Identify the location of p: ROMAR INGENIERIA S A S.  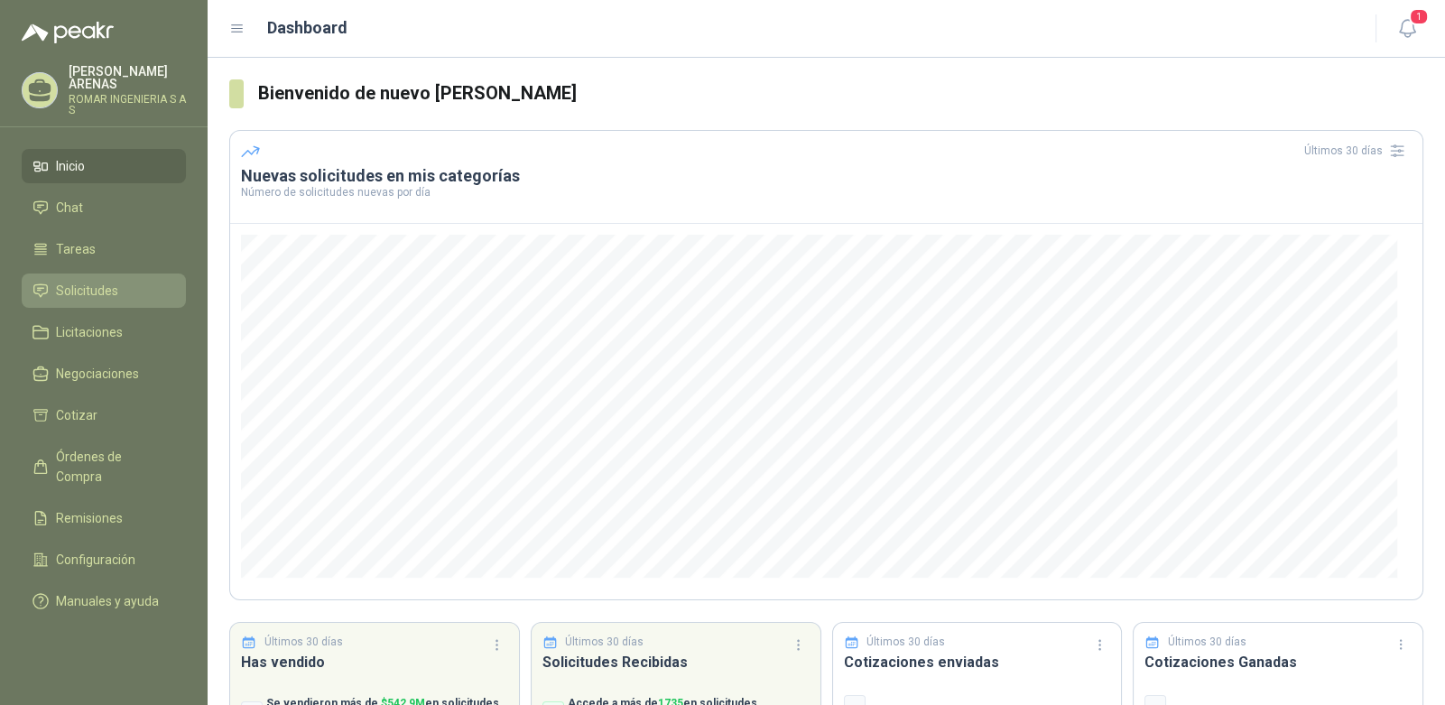
(127, 105).